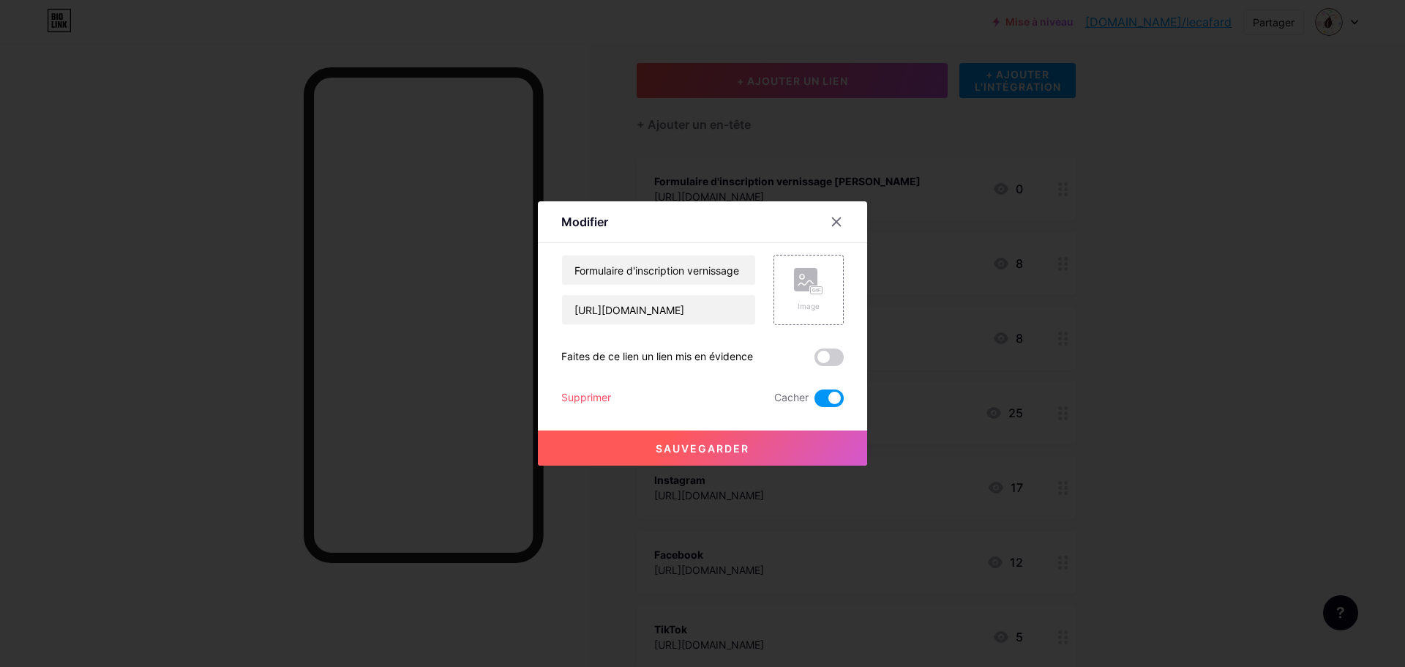  What do you see at coordinates (703, 448) in the screenshot?
I see `button: Sauvegarder` at bounding box center [703, 448].